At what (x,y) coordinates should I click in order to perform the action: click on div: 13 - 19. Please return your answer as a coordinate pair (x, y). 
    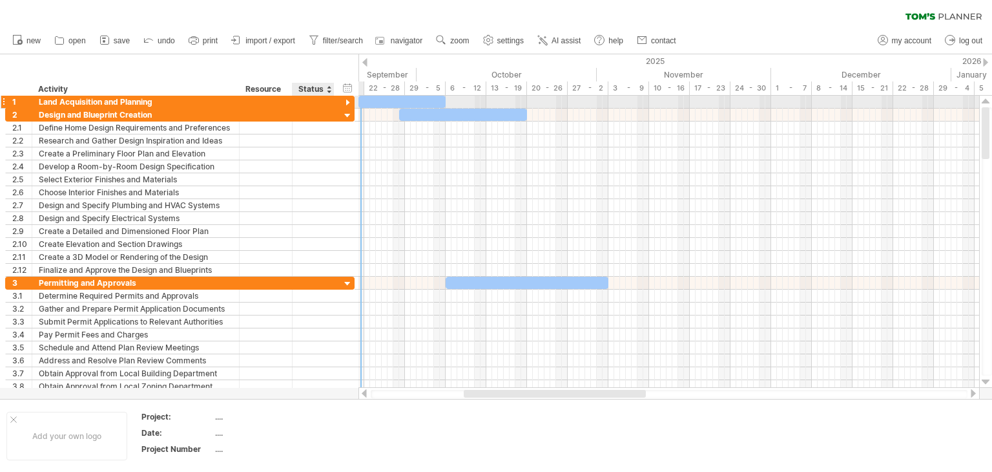
    Looking at the image, I should click on (507, 88).